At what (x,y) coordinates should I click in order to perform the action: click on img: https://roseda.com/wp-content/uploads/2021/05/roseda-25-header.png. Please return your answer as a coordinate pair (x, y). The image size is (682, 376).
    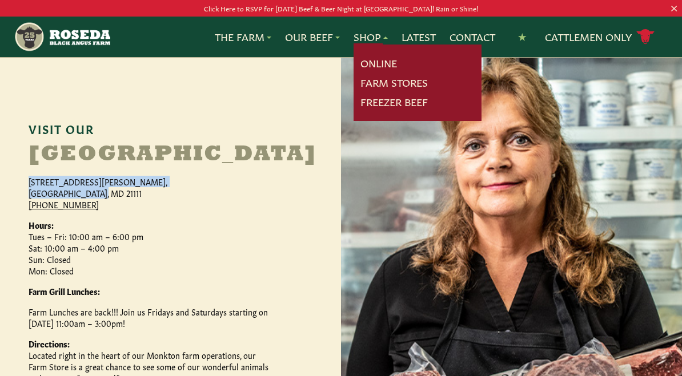
    Looking at the image, I should click on (62, 37).